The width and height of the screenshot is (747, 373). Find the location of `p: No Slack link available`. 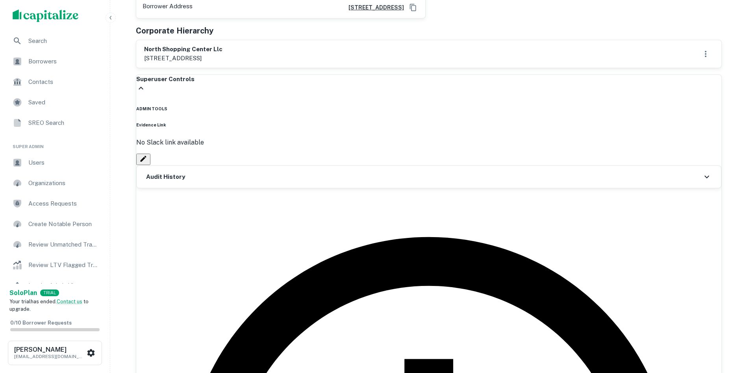

p: No Slack link available is located at coordinates (429, 143).